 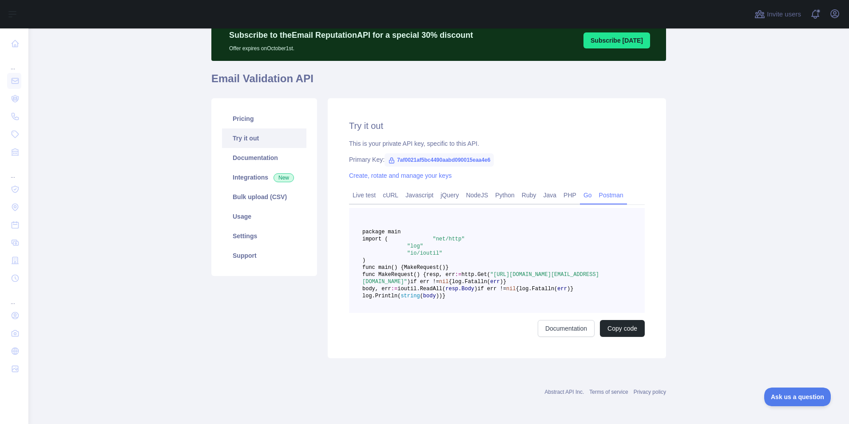 I want to click on a: Settings, so click(x=264, y=236).